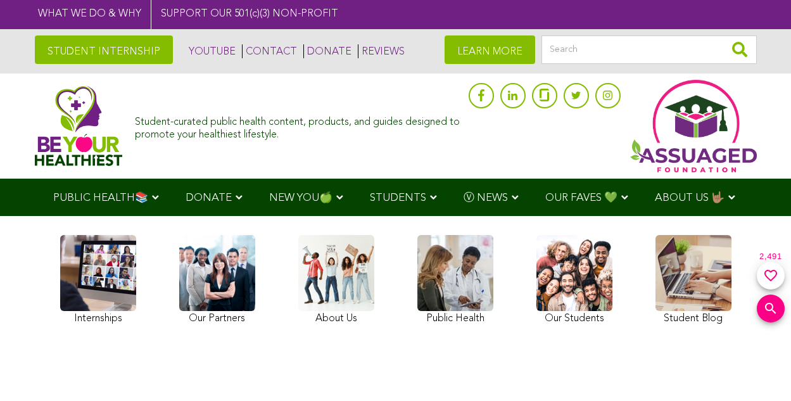 The image size is (791, 401). Describe the element at coordinates (689, 198) in the screenshot. I see `span: ABOUT US 🤟🏽` at that location.